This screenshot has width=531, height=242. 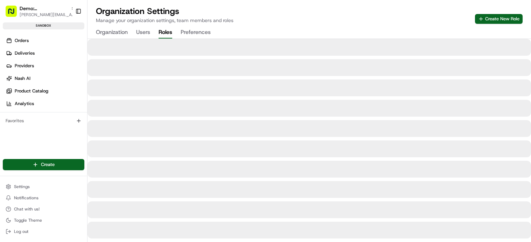 What do you see at coordinates (43, 220) in the screenshot?
I see `button: Toggle Theme` at bounding box center [43, 220].